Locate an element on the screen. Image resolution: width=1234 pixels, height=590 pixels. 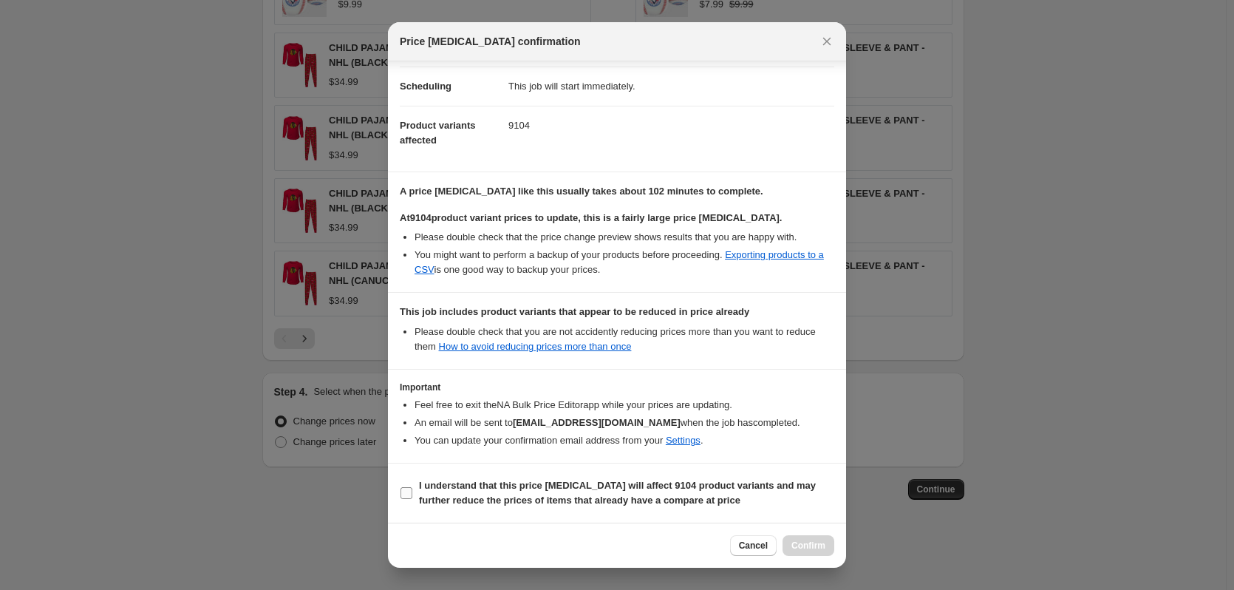
dd: This job will start immediately. is located at coordinates (671, 86).